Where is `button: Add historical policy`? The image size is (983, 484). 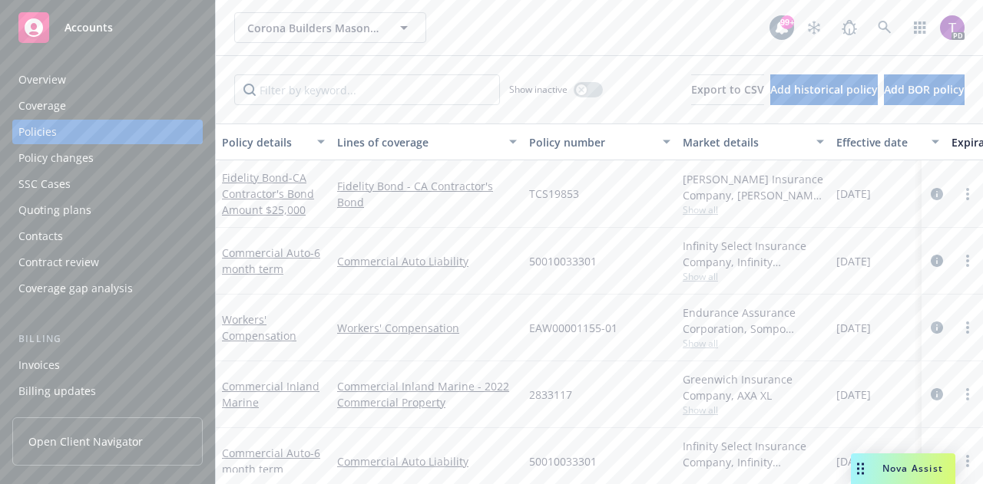
button: Add historical policy is located at coordinates (824, 90).